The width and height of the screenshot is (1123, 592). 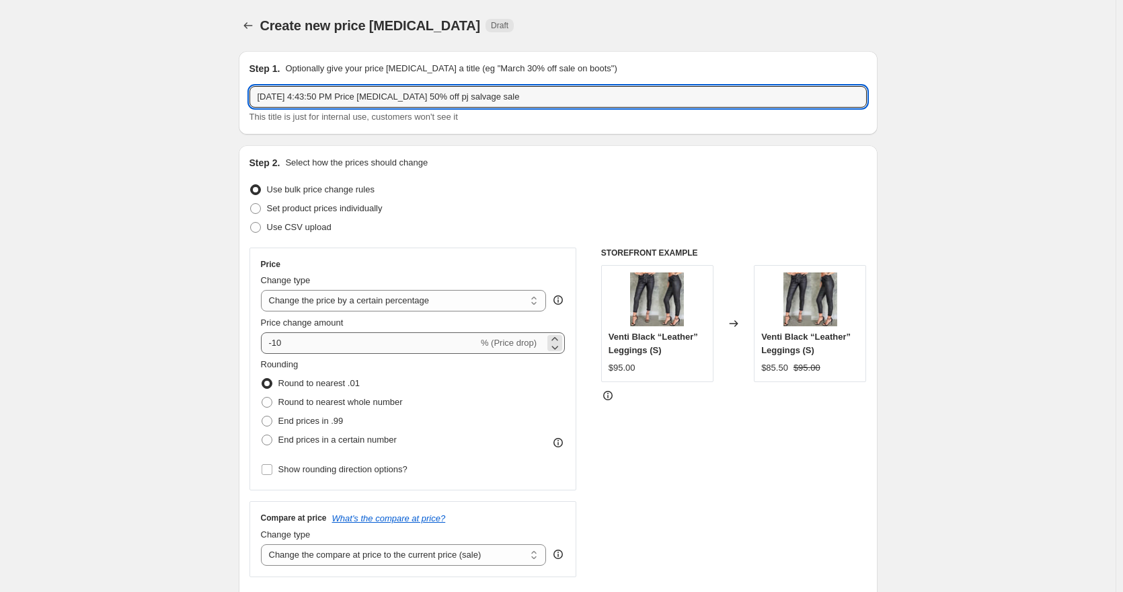 I want to click on span: Price change amount, so click(x=302, y=322).